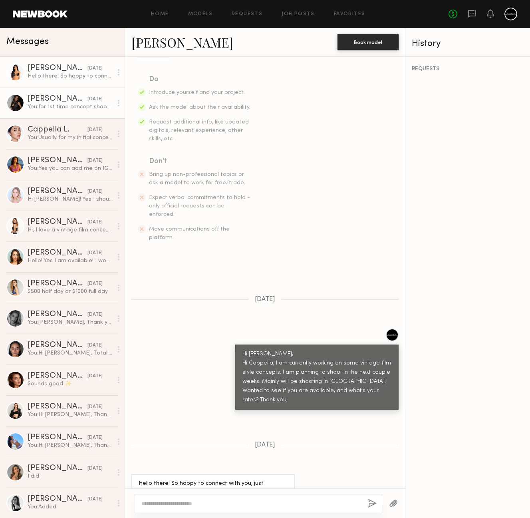 This screenshot has width=530, height=518. What do you see at coordinates (28, 42) in the screenshot?
I see `span: Messages` at bounding box center [28, 42].